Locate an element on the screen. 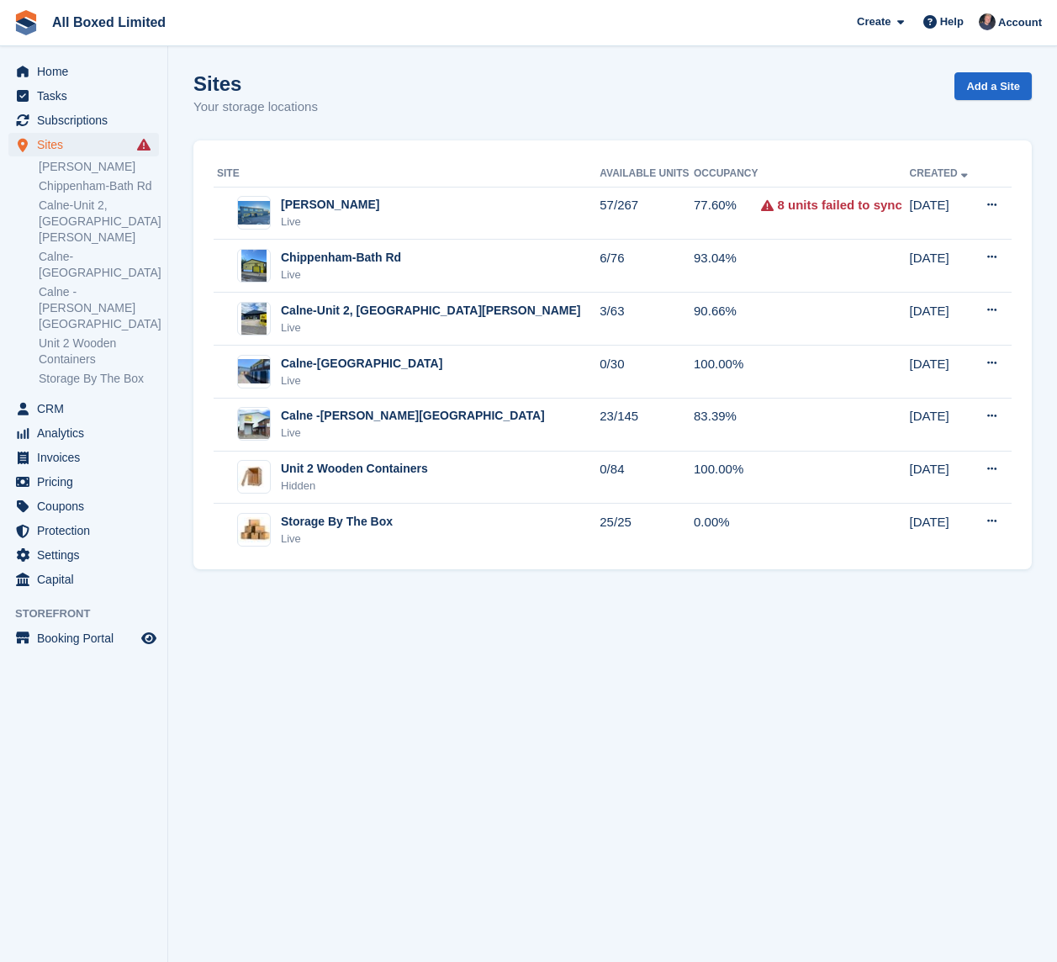  span: Protection is located at coordinates (87, 531).